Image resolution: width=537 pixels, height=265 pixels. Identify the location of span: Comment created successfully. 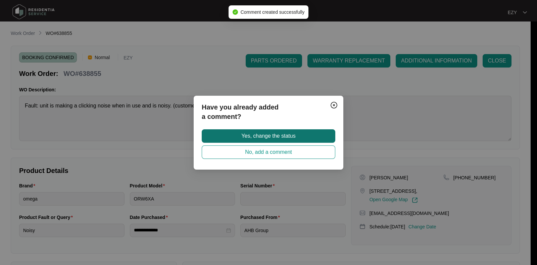
(272, 12).